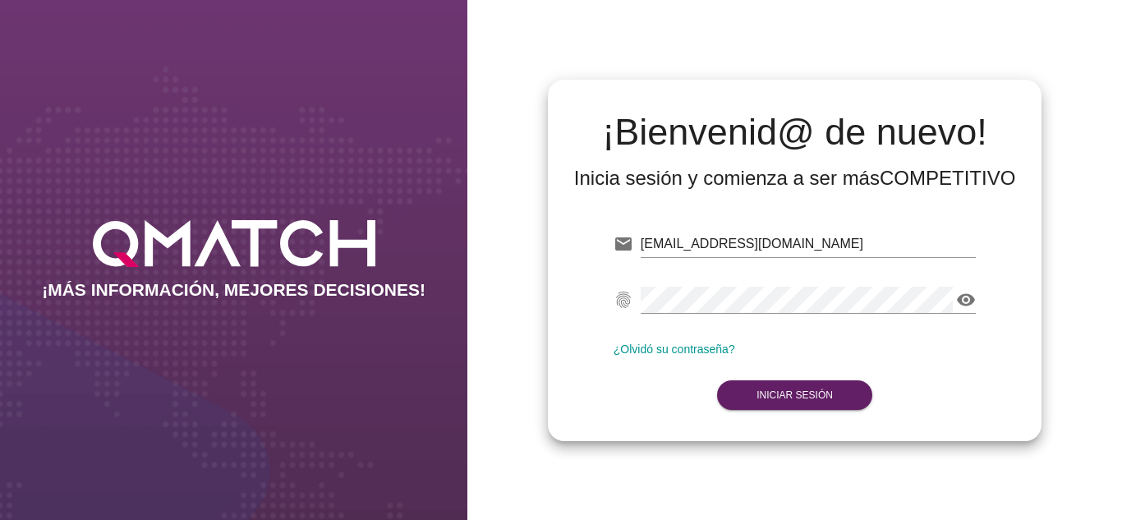 The width and height of the screenshot is (1122, 520). I want to click on h2: ¡Bienvenid@ de nuevo!, so click(795, 132).